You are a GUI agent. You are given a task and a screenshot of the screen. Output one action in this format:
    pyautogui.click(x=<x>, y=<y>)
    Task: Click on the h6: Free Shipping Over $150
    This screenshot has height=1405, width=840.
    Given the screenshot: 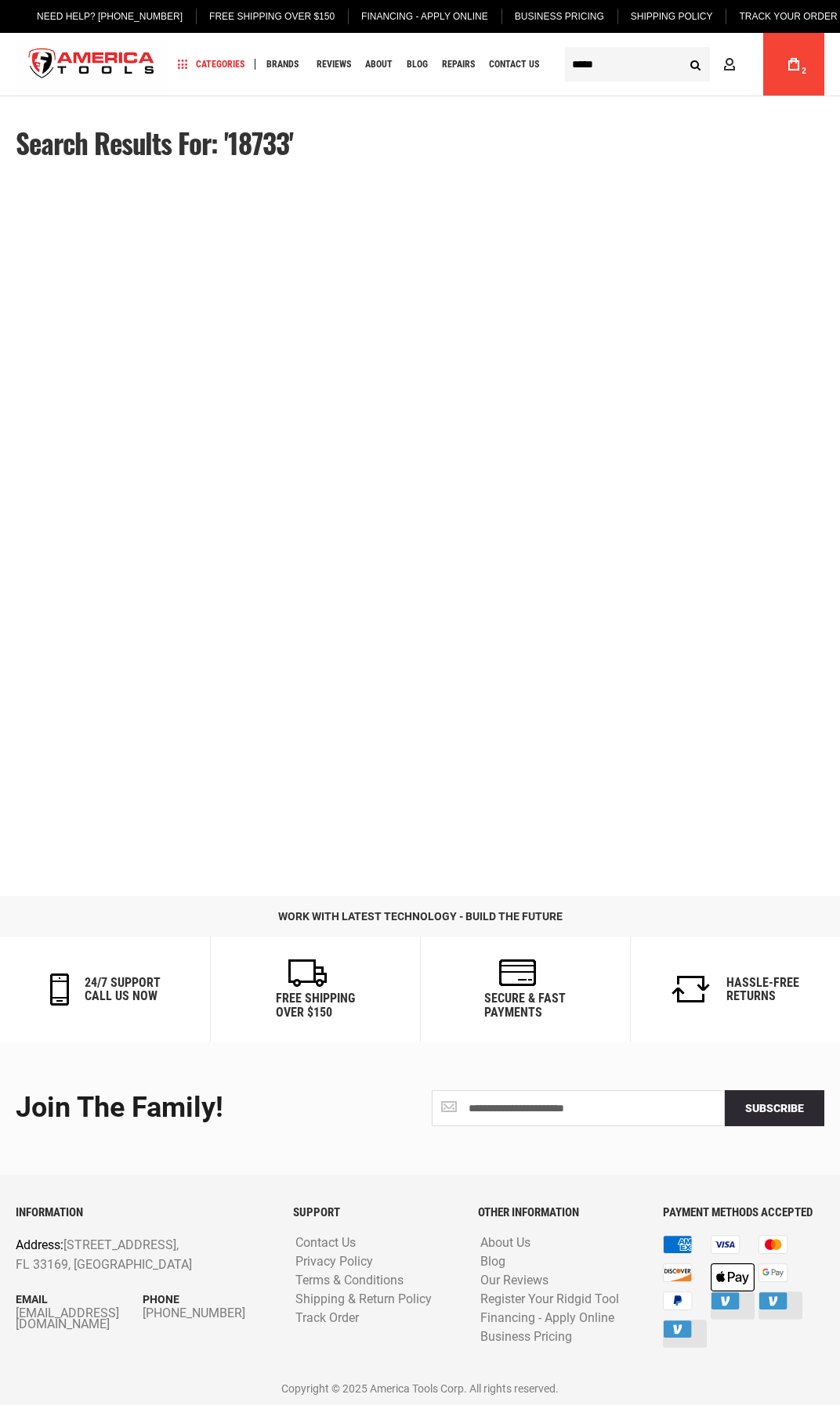 What is the action you would take?
    pyautogui.click(x=315, y=1005)
    